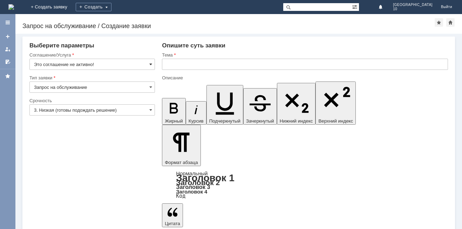  Describe the element at coordinates (225, 105) in the screenshot. I see `button: Подчеркнутый` at that location.